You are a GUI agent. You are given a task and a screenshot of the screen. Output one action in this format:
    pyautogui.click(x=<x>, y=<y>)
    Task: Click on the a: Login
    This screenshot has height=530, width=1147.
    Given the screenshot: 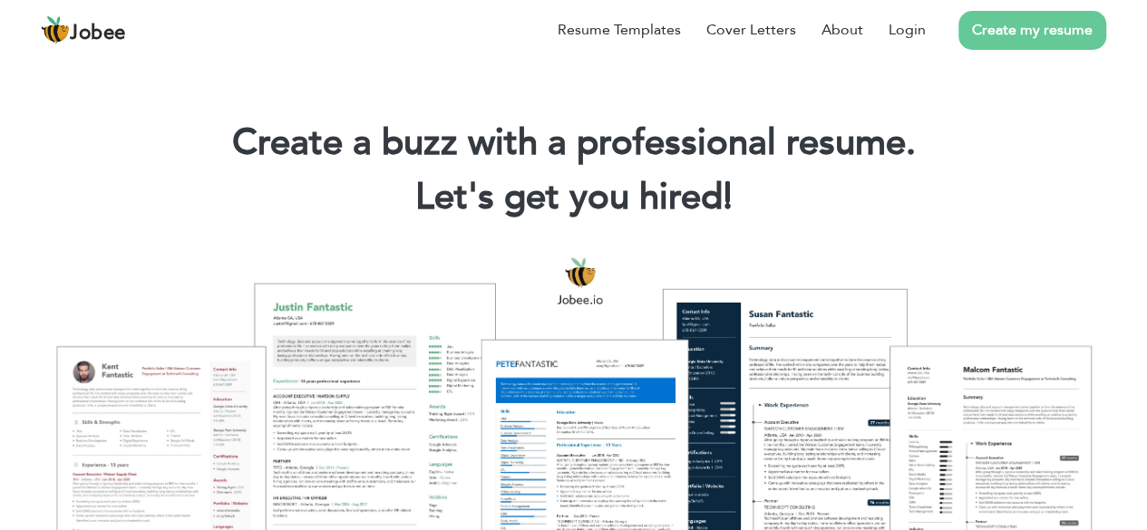 What is the action you would take?
    pyautogui.click(x=907, y=30)
    